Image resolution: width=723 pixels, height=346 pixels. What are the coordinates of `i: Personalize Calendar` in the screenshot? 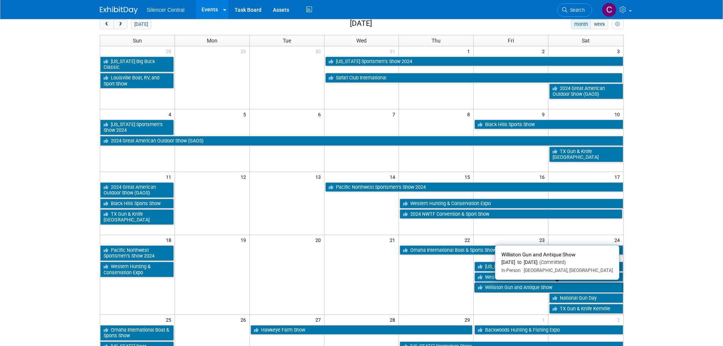 It's located at (617, 24).